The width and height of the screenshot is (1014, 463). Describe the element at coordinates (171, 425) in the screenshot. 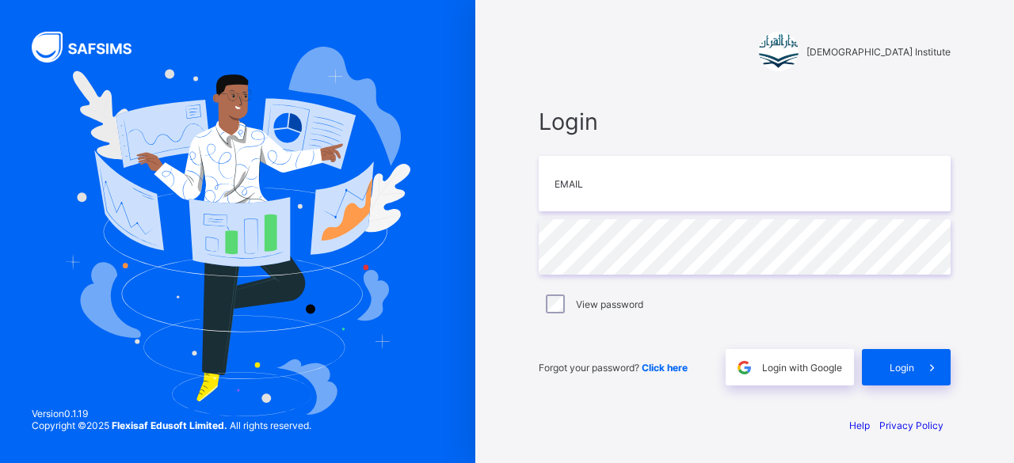

I see `span: Copyright © 2025 All rights reserved.` at that location.